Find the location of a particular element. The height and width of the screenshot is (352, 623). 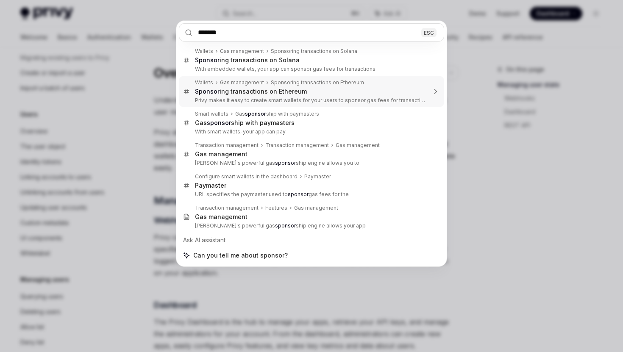

div: Sponsoring transactions on Ethereum is located at coordinates (317, 83).